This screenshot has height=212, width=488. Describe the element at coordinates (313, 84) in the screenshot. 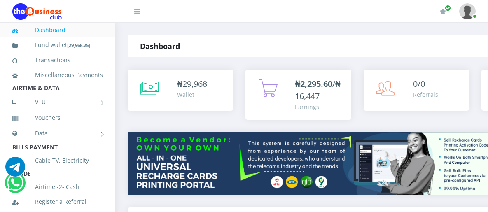

I see `b: ₦2,295.60` at that location.